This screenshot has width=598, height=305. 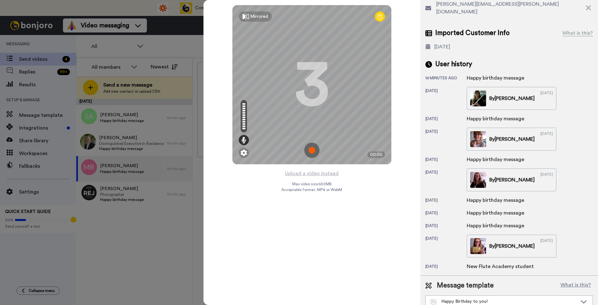 What do you see at coordinates (312, 173) in the screenshot?
I see `button: Upload a video instead` at bounding box center [312, 173].